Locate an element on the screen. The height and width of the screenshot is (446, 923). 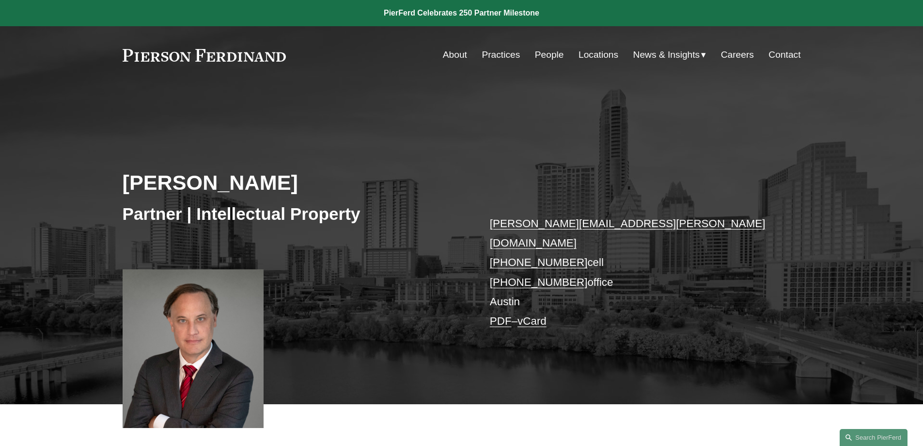
a: About is located at coordinates (455, 55).